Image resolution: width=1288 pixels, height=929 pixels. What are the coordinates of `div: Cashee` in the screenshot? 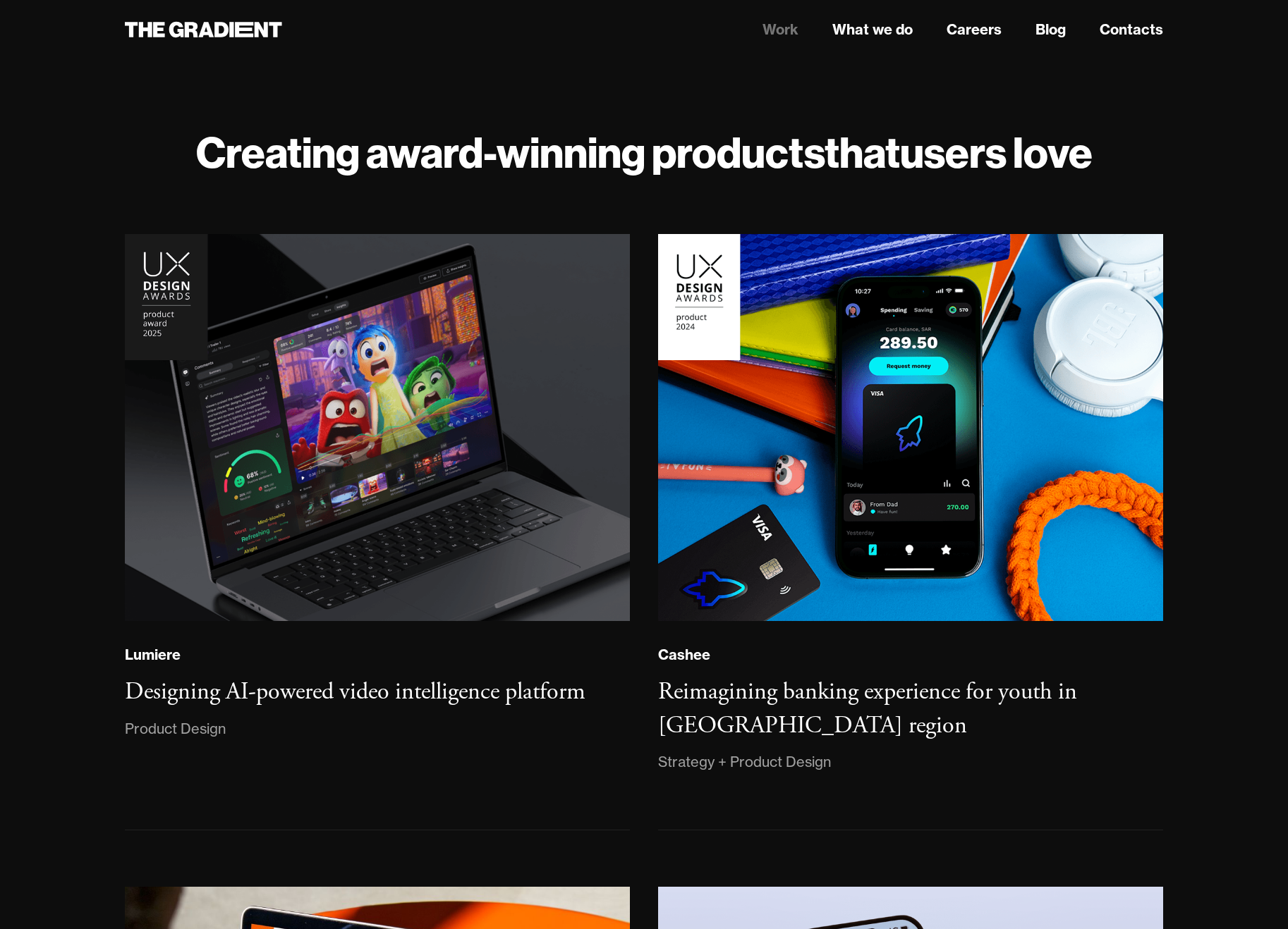 It's located at (684, 655).